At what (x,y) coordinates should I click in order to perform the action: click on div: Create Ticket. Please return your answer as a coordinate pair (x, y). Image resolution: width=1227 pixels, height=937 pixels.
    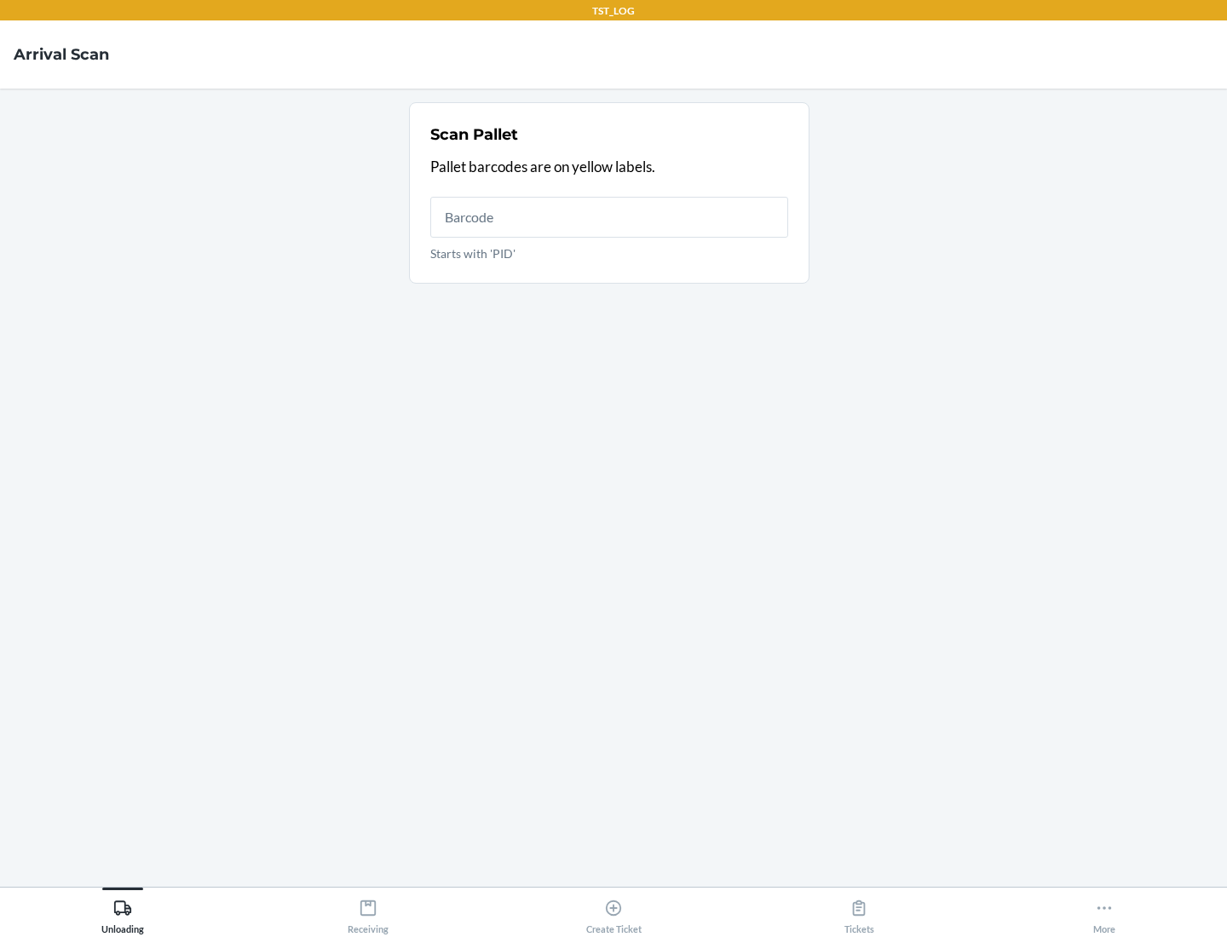
    Looking at the image, I should click on (613, 913).